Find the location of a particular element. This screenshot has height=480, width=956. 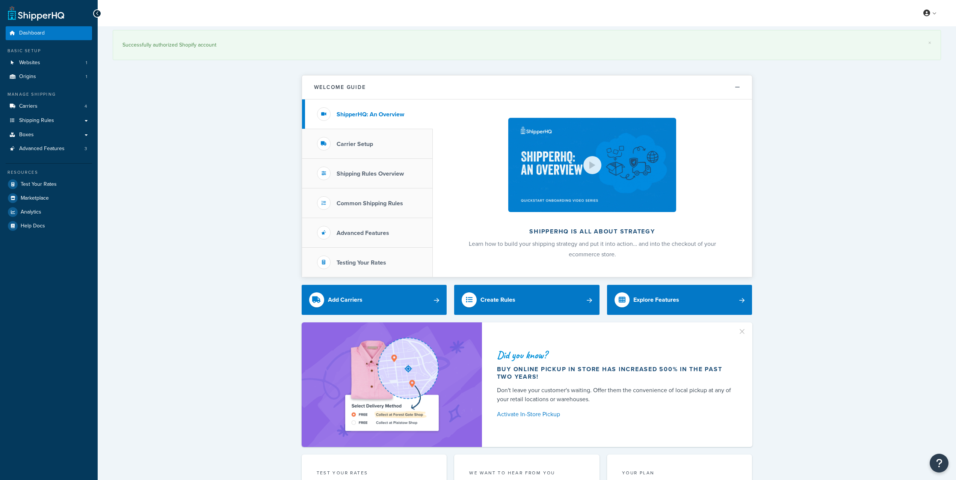

li: Dashboard is located at coordinates (49, 33).